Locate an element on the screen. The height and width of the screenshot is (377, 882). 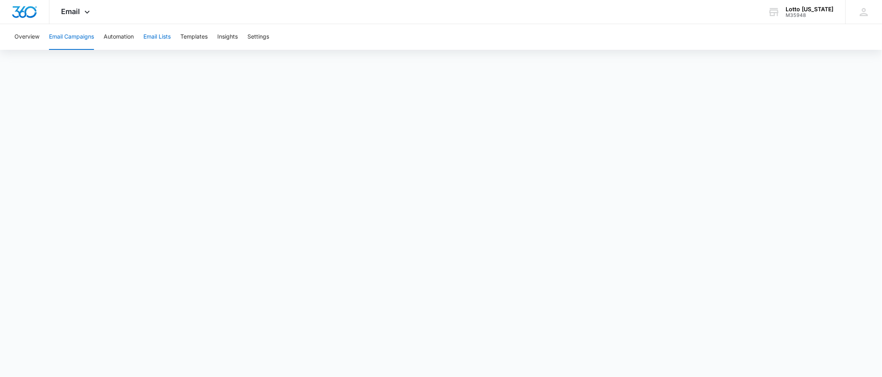
div: account id is located at coordinates (810, 15).